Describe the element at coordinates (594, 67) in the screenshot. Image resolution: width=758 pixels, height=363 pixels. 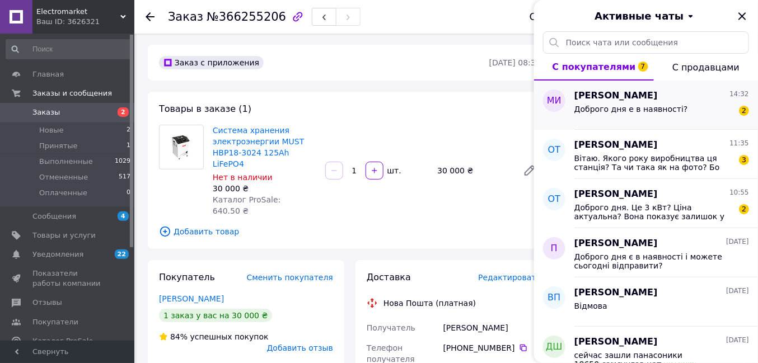
I see `button: С покупателями7` at that location.